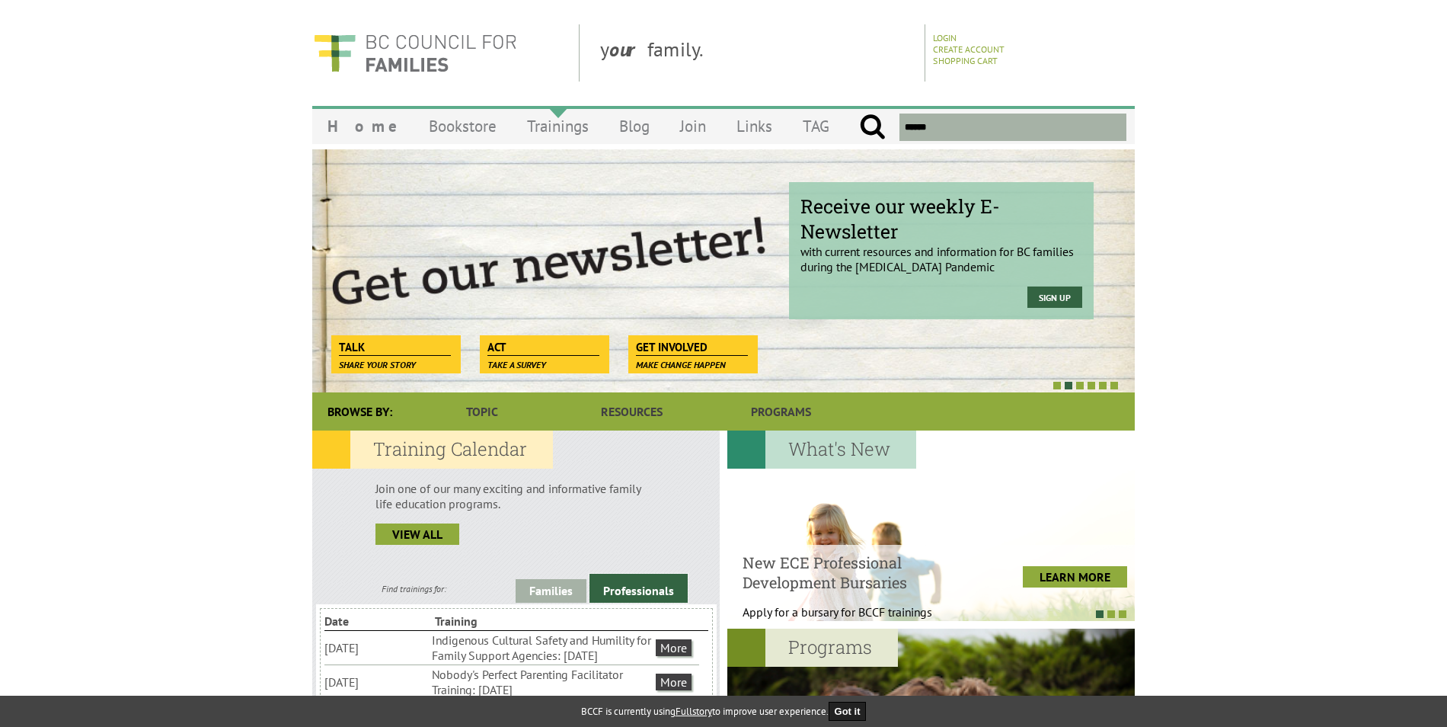  What do you see at coordinates (692, 347) in the screenshot?
I see `span: Get Involved` at bounding box center [692, 347].